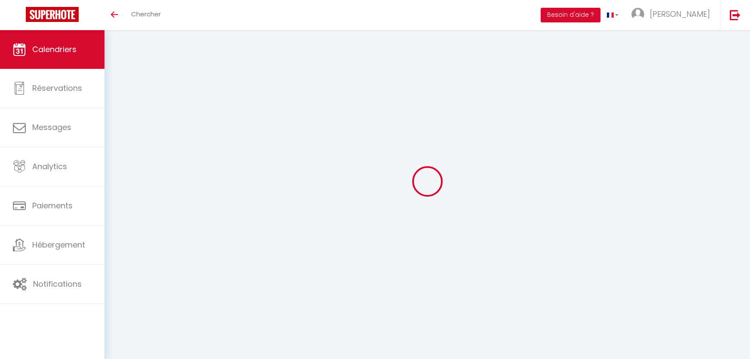 This screenshot has height=359, width=750. I want to click on img: logout, so click(735, 15).